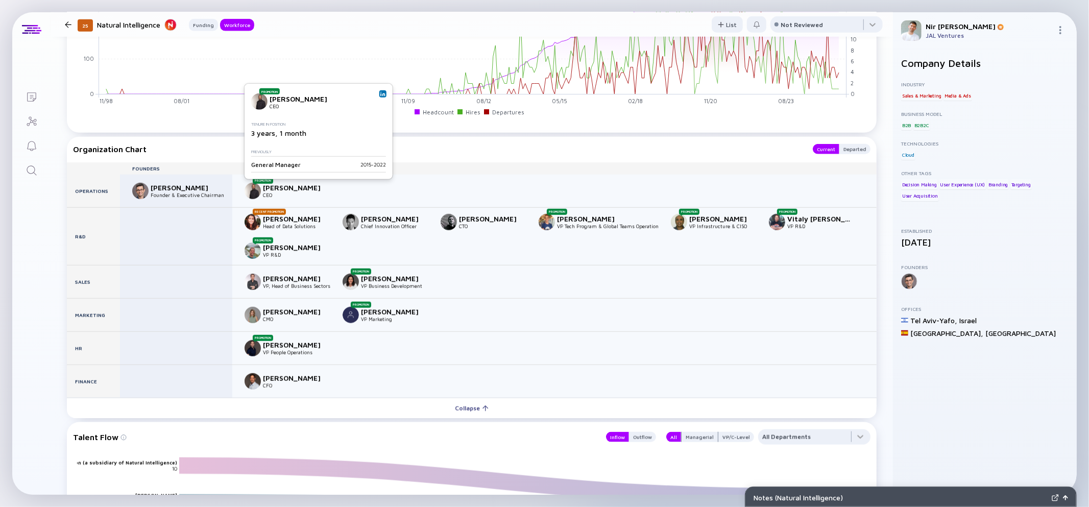 Image resolution: width=1089 pixels, height=507 pixels. What do you see at coordinates (826, 149) in the screenshot?
I see `div: Current` at bounding box center [826, 149].